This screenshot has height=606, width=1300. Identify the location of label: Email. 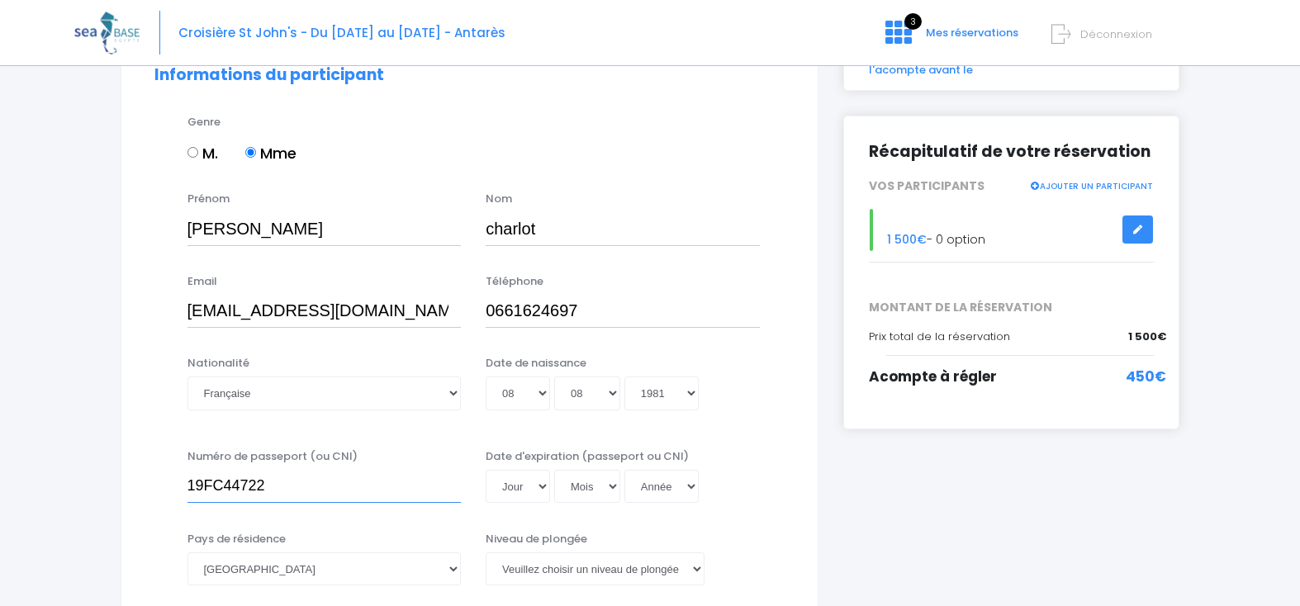
(202, 282).